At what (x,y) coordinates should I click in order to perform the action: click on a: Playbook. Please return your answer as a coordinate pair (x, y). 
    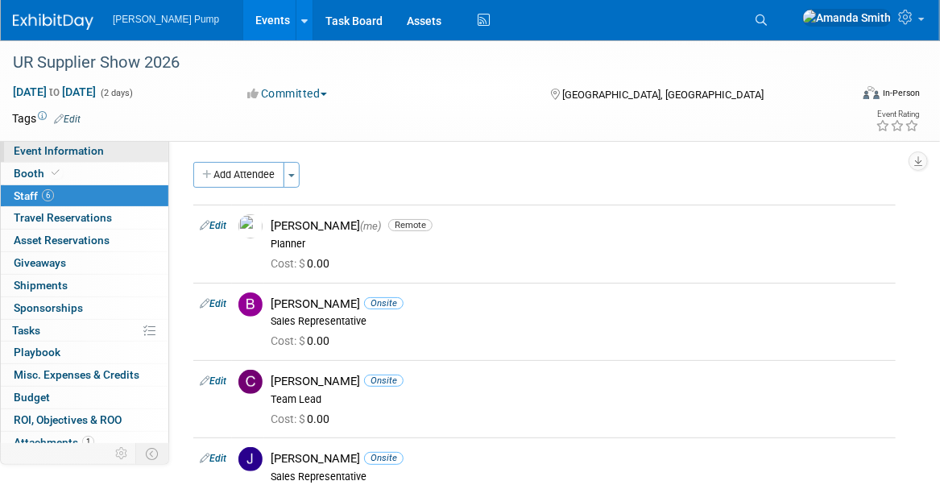
    Looking at the image, I should click on (85, 352).